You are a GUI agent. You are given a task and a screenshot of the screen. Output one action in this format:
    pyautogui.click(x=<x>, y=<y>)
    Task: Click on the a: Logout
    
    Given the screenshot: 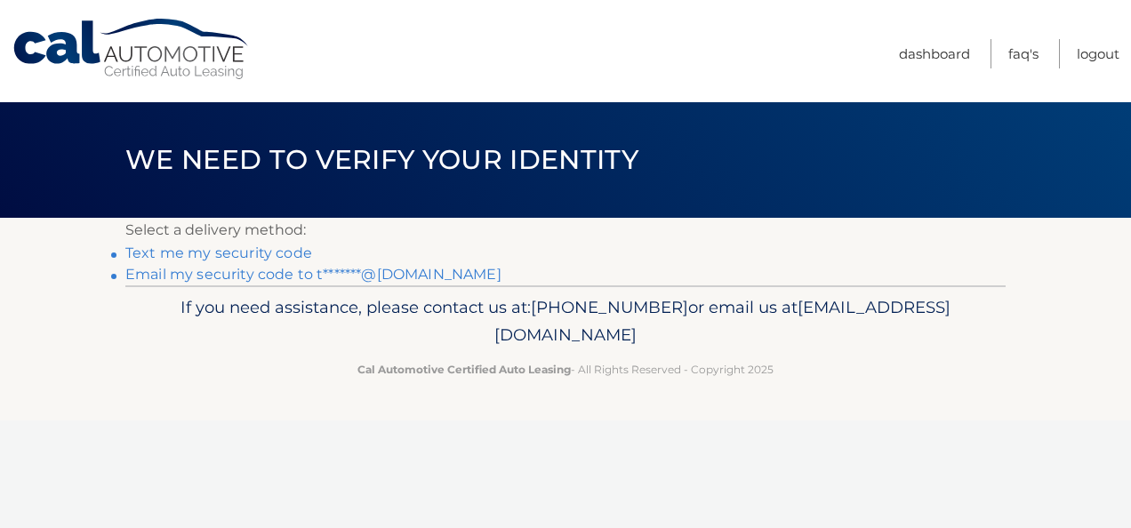 What is the action you would take?
    pyautogui.click(x=1098, y=53)
    